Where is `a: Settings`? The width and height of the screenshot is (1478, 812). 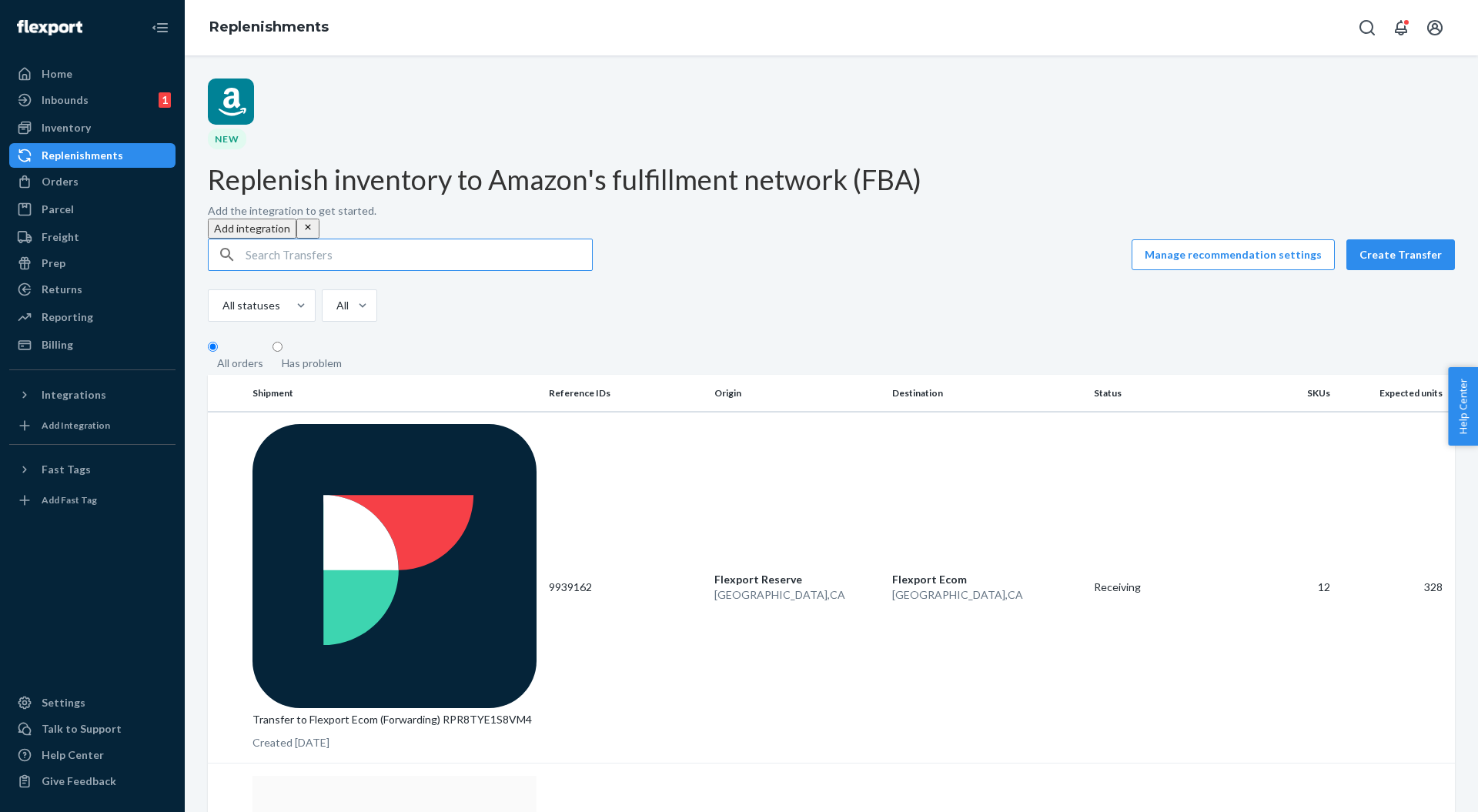 a: Settings is located at coordinates (93, 703).